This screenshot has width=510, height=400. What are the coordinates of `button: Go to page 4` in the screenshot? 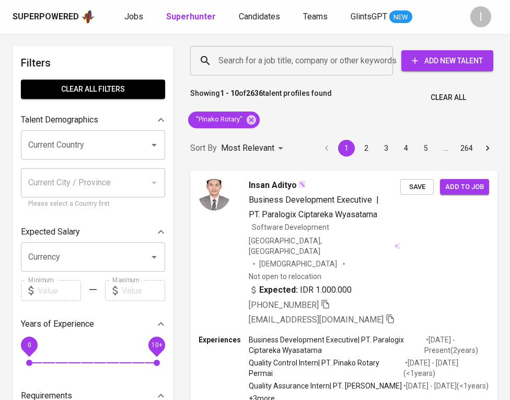 It's located at (406, 148).